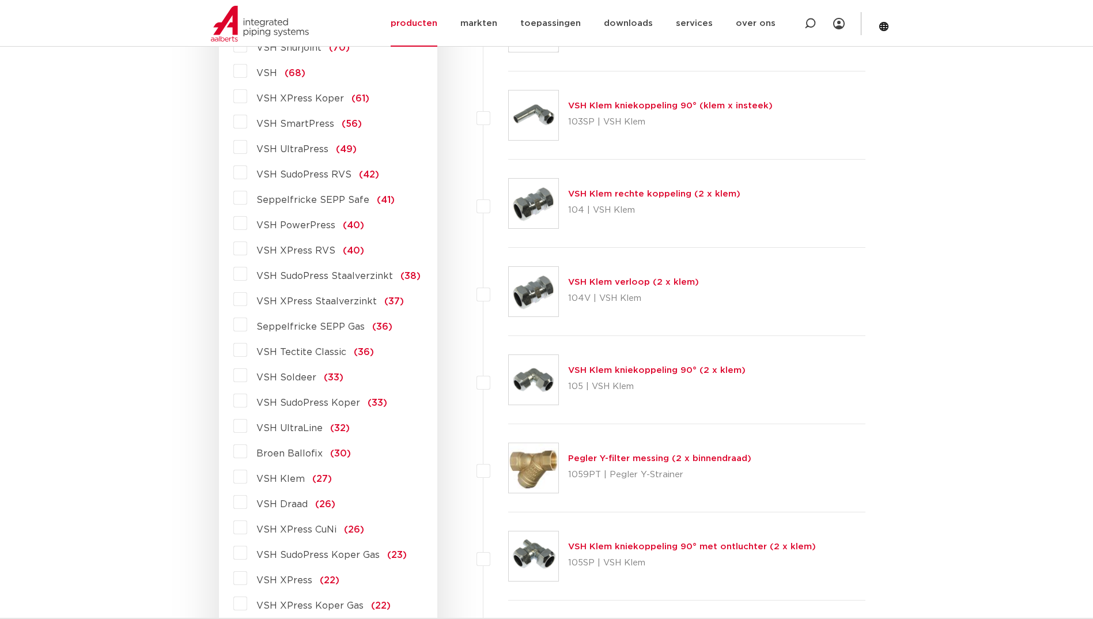  I want to click on span: (32), so click(340, 428).